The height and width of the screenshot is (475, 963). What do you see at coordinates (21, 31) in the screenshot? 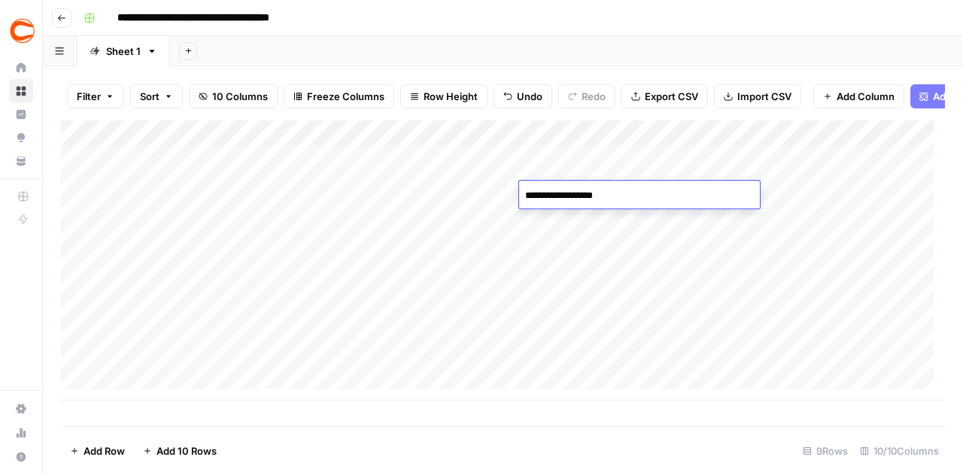
I see `button: Workspace: Covers` at bounding box center [21, 31].